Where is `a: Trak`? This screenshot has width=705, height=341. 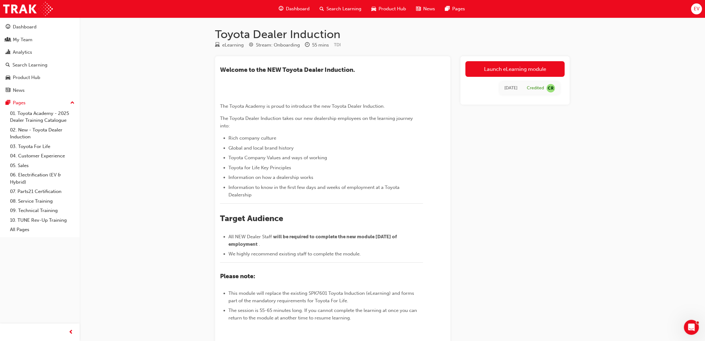
a: Trak is located at coordinates (28, 9).